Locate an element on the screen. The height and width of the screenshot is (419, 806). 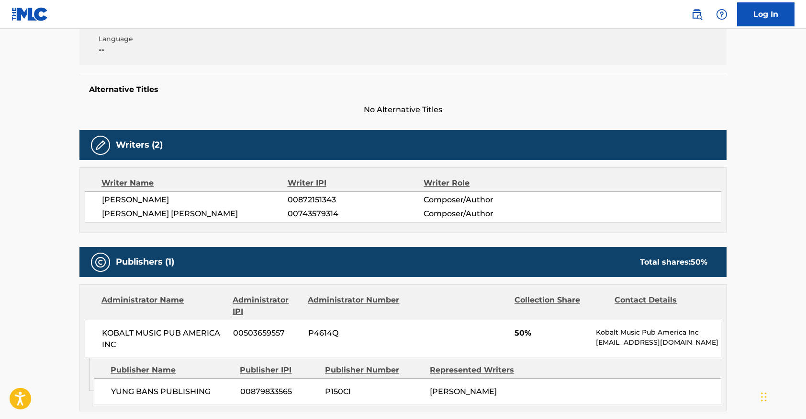
div: Writer Role is located at coordinates (486, 183).